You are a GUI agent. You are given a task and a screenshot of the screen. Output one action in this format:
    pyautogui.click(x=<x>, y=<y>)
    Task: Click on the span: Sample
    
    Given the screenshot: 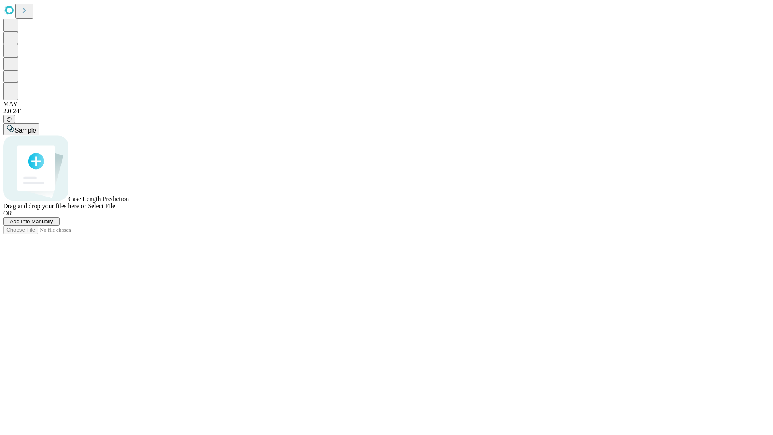 What is the action you would take?
    pyautogui.click(x=25, y=130)
    